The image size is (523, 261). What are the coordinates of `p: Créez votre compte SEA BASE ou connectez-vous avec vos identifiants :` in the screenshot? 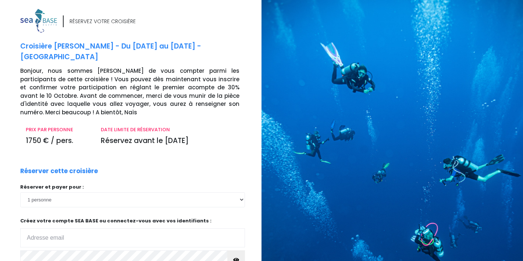 It's located at (132, 232).